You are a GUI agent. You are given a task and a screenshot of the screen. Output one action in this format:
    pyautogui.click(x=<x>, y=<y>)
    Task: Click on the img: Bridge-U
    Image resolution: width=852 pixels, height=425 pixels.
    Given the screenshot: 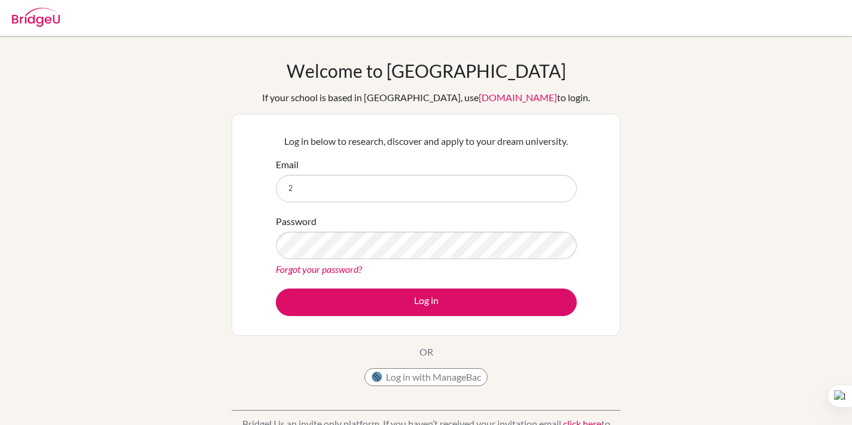 What is the action you would take?
    pyautogui.click(x=36, y=17)
    